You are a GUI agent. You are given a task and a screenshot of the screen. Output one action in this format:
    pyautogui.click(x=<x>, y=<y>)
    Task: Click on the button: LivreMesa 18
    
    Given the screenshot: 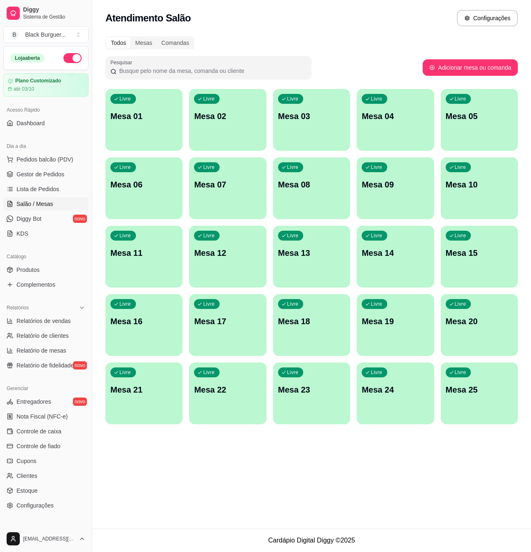 What is the action you would take?
    pyautogui.click(x=311, y=325)
    